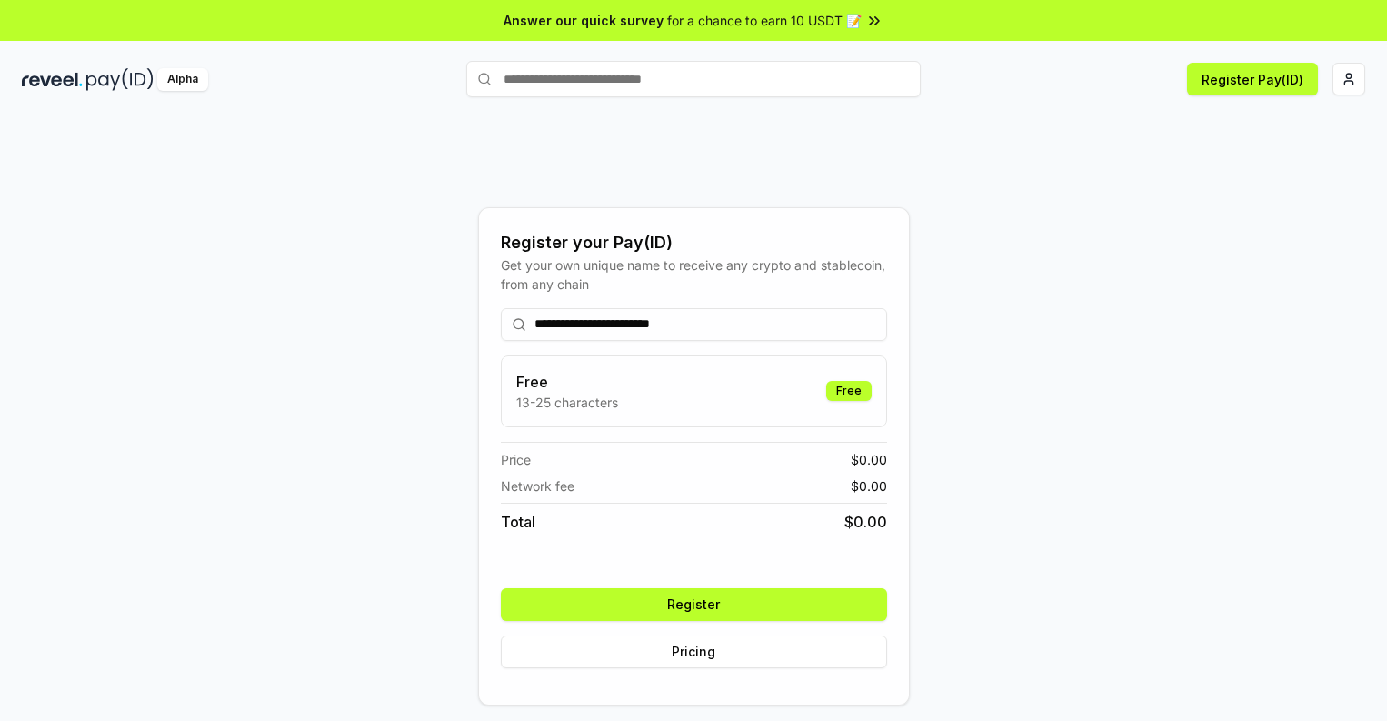  What do you see at coordinates (567, 402) in the screenshot?
I see `p: 13-25 characters` at bounding box center [567, 402].